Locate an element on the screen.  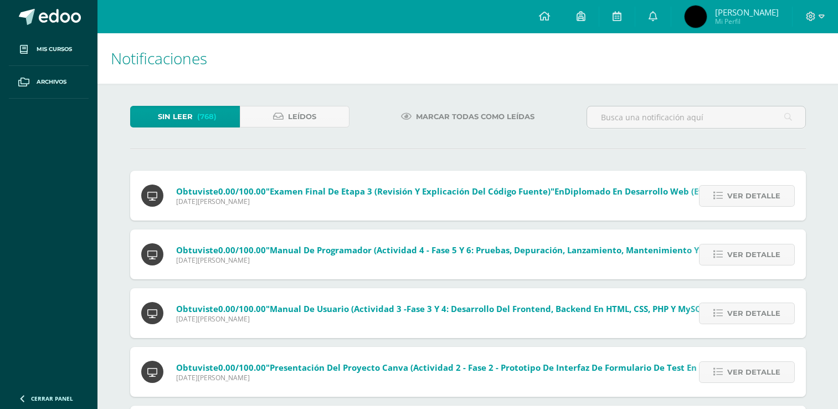
span: Leídos is located at coordinates (302, 116).